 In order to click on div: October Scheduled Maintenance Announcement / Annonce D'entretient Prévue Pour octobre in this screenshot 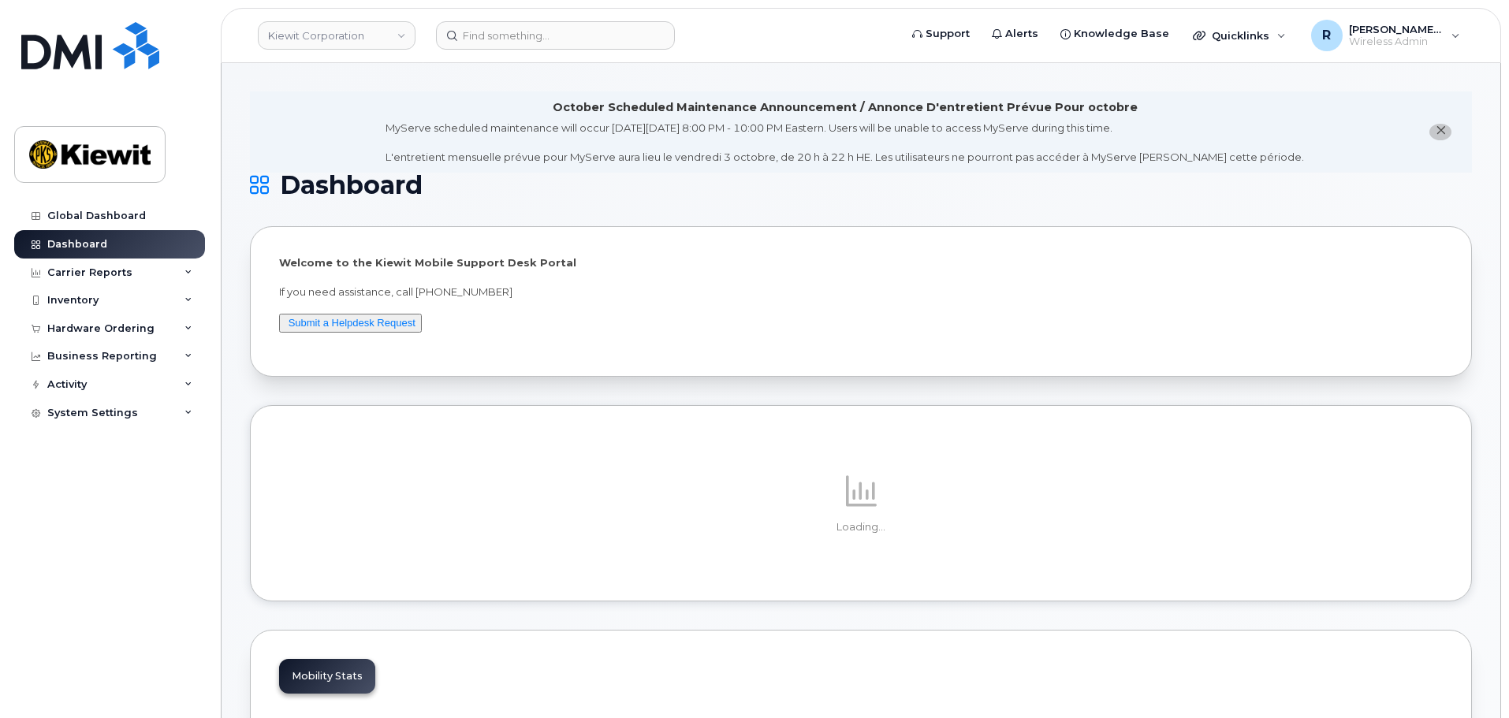, I will do `click(845, 107)`.